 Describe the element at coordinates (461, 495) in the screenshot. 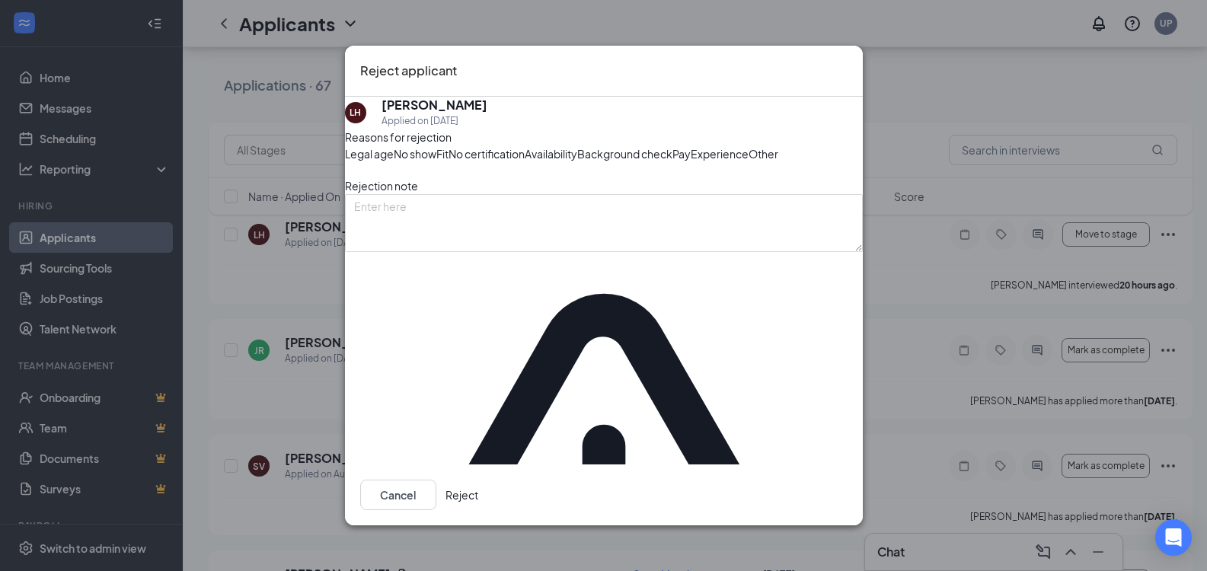

I see `button: Reject` at that location.